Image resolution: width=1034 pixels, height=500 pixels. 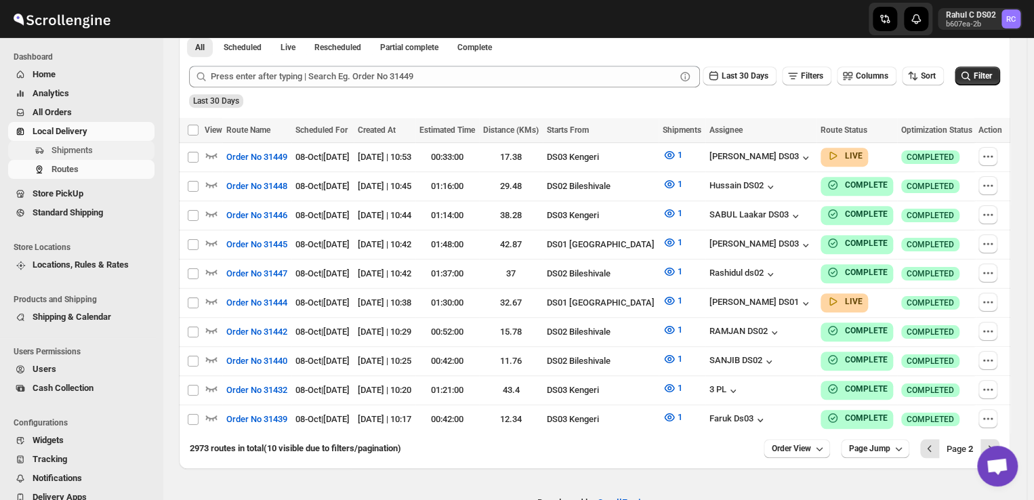 What do you see at coordinates (58, 193) in the screenshot?
I see `span: Store PickUp` at bounding box center [58, 193].